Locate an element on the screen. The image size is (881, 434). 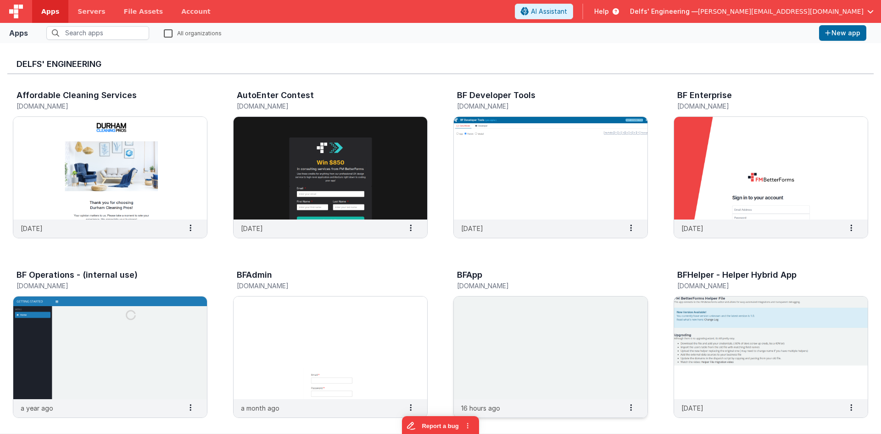
p: a month ago is located at coordinates (260, 408).